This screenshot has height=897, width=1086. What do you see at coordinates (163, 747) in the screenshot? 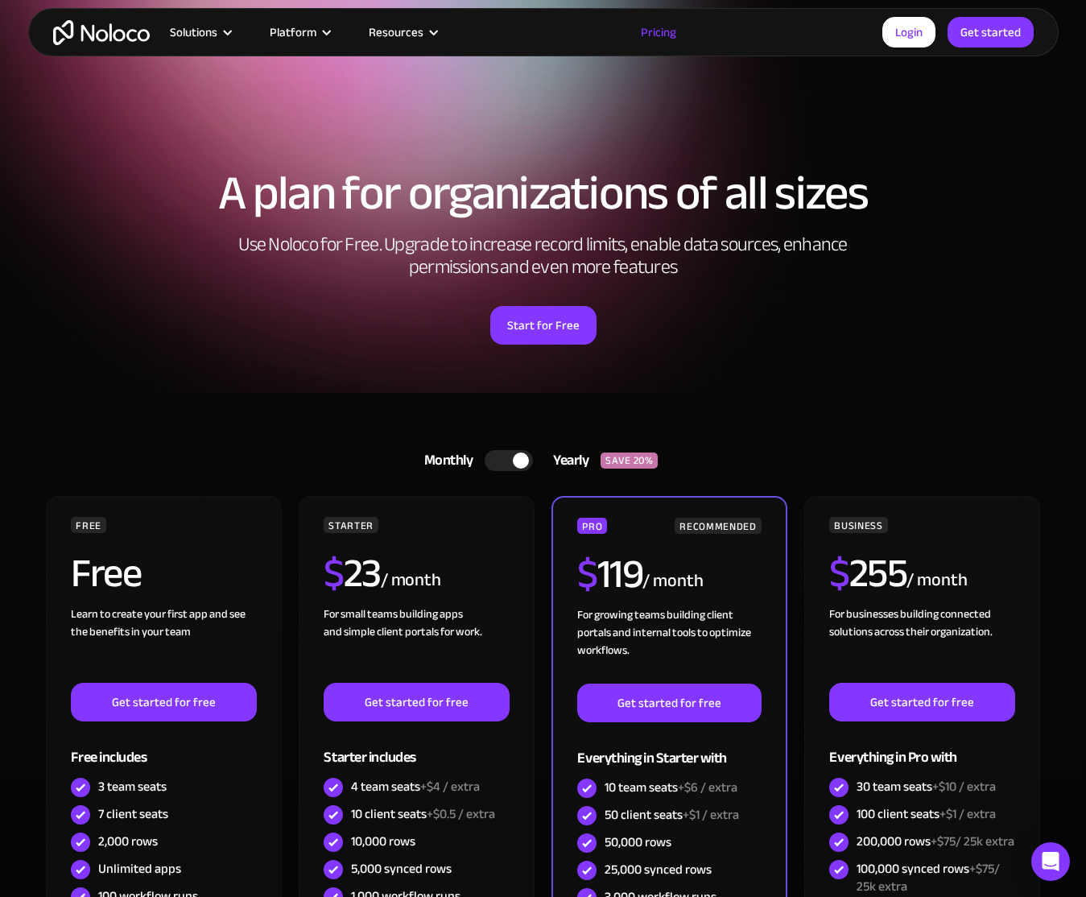
I see `div: Free includes` at bounding box center [163, 747].